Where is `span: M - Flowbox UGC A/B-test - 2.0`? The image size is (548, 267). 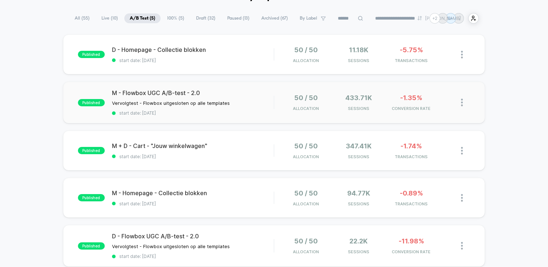
span: M - Flowbox UGC A/B-test - 2.0 is located at coordinates (193, 93).